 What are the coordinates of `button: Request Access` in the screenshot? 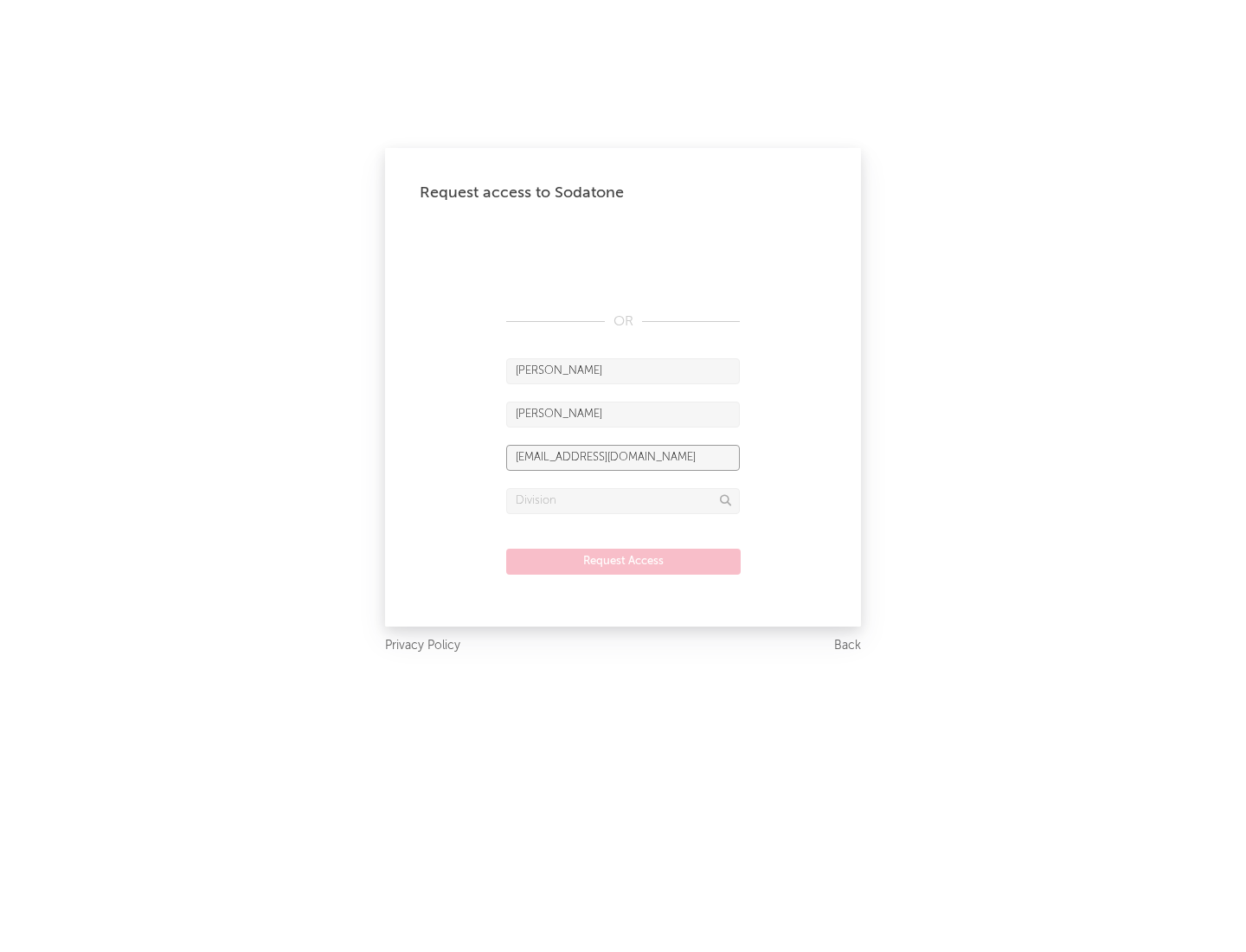 It's located at (623, 561).